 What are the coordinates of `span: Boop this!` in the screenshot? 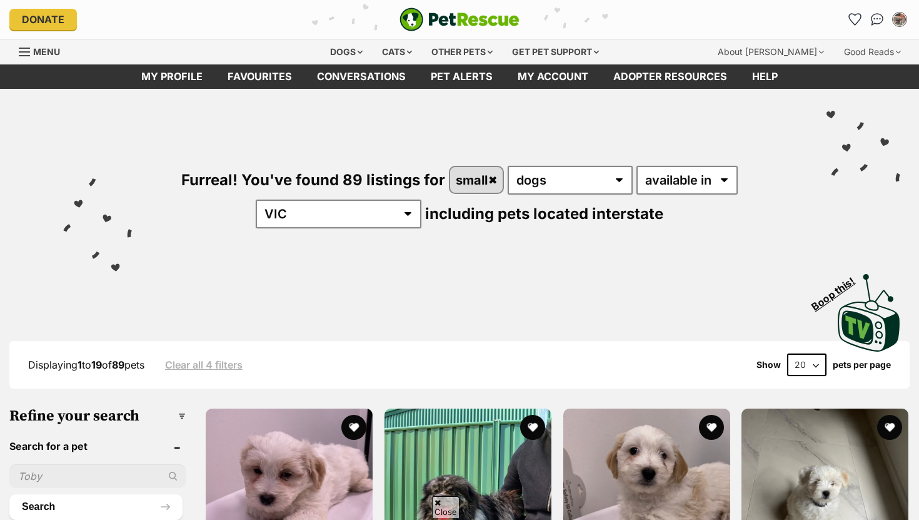 It's located at (838, 290).